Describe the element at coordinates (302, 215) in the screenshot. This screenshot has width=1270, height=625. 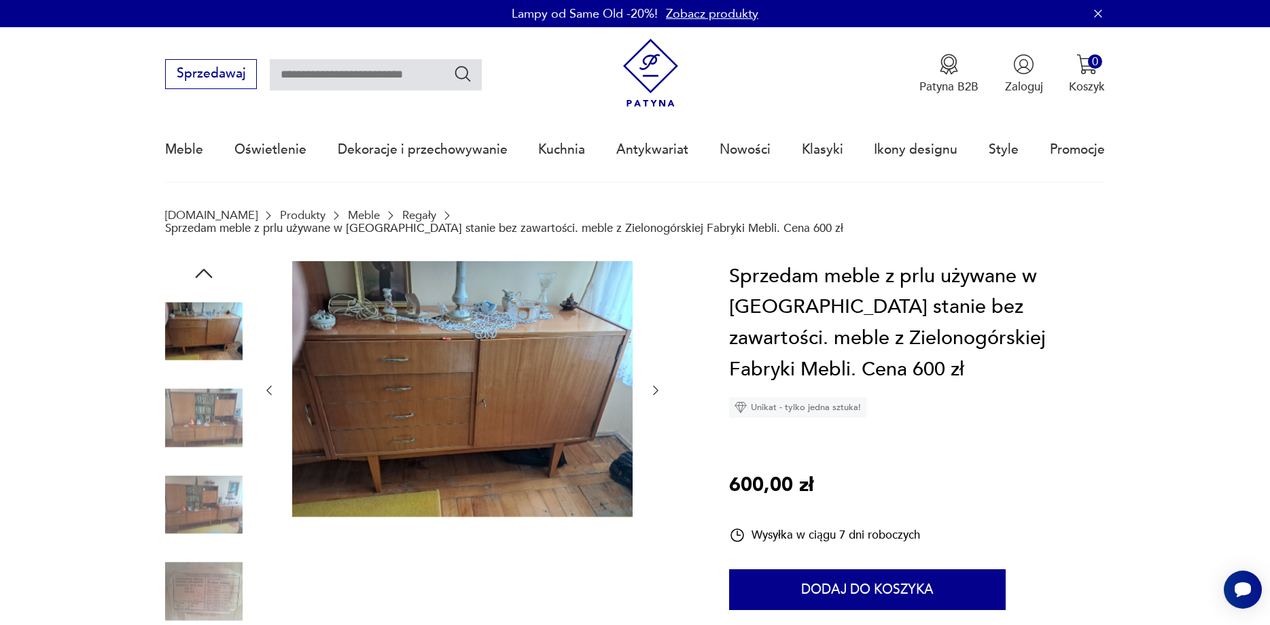
I see `a: Produkty` at that location.